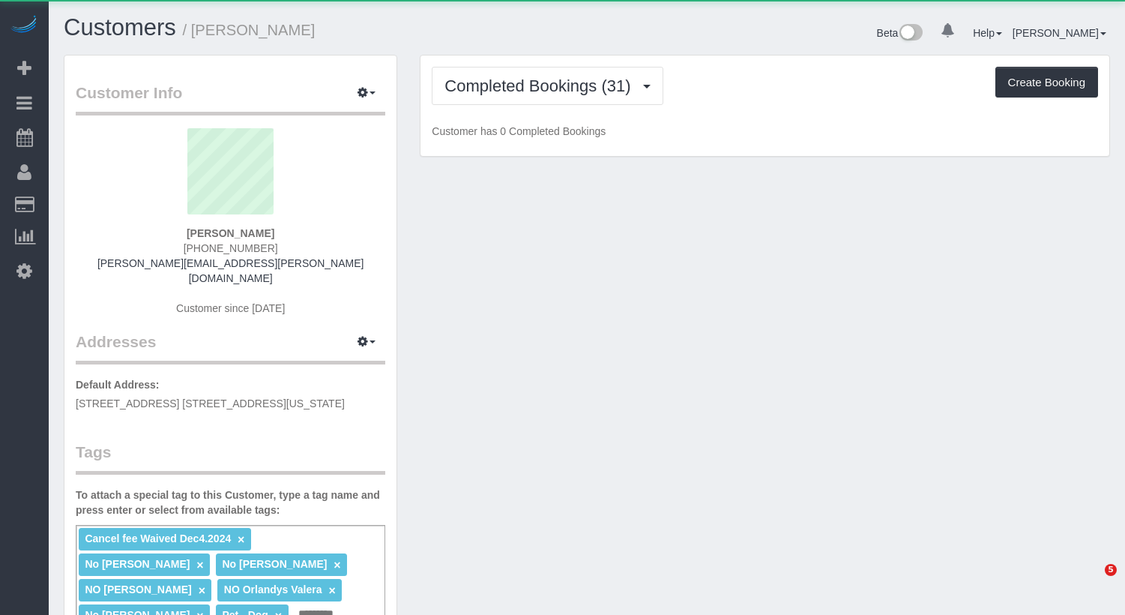  Describe the element at coordinates (230, 502) in the screenshot. I see `label: To attach a special tag to this Customer, type a tag name and press enter or select from availabl...` at that location.